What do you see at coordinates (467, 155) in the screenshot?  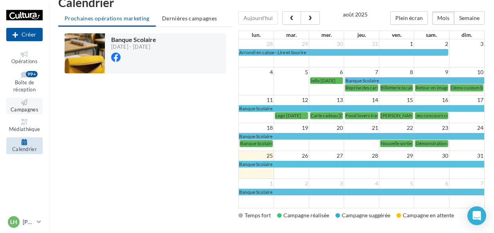 I see `td: 31` at bounding box center [467, 155].